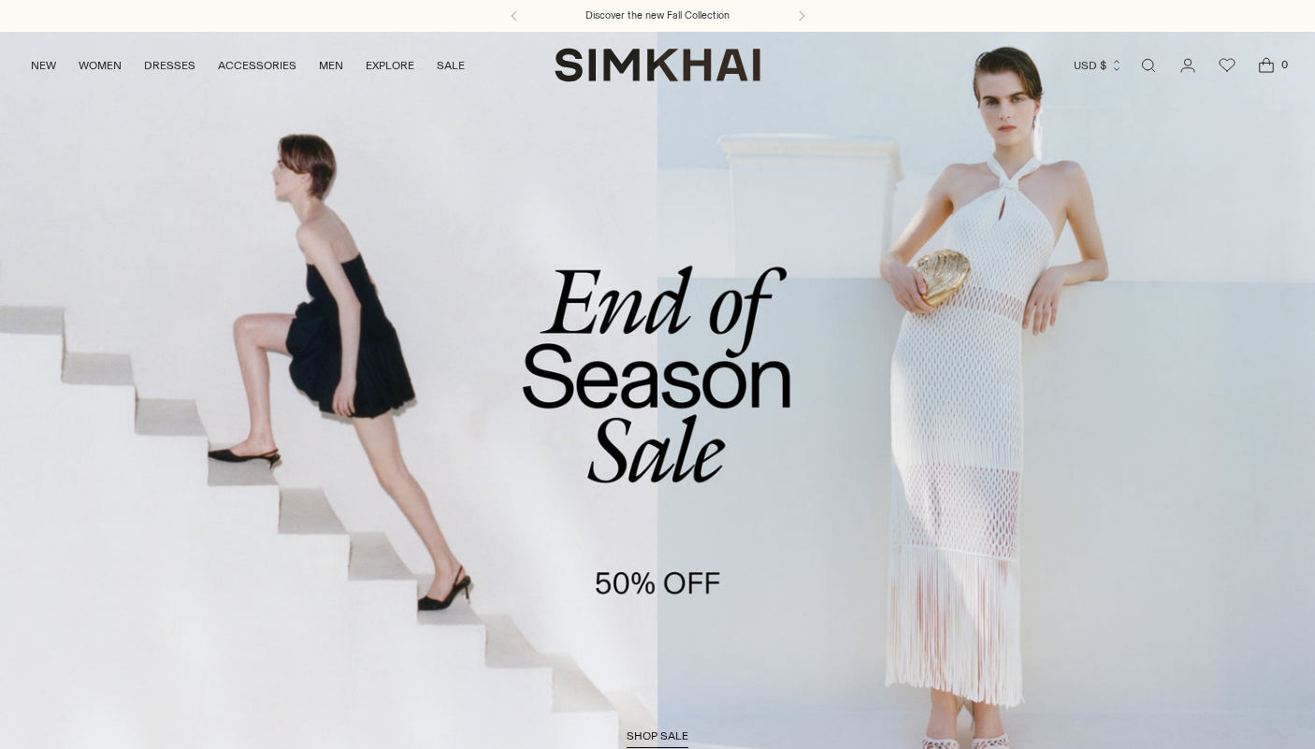 This screenshot has width=1315, height=749. Describe the element at coordinates (657, 65) in the screenshot. I see `a: SIMKHAI` at that location.